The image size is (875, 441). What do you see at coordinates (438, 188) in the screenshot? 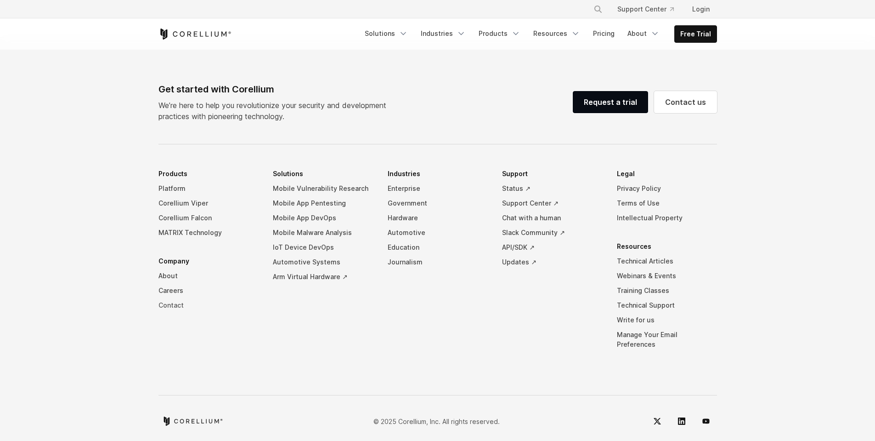
I see `a: Enterprise` at bounding box center [438, 188].